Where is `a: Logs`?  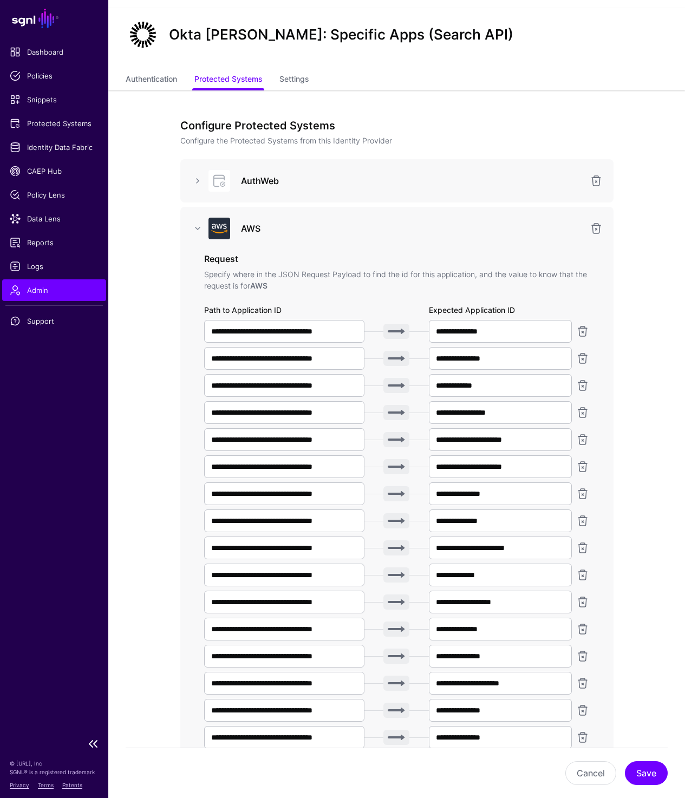
a: Logs is located at coordinates (54, 266).